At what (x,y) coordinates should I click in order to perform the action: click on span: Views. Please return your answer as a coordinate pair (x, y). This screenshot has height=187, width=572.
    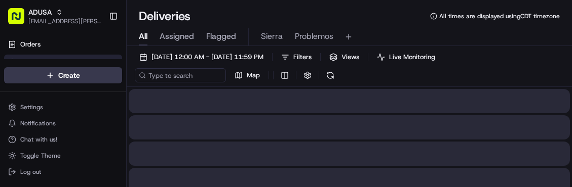
    Looking at the image, I should click on (350, 57).